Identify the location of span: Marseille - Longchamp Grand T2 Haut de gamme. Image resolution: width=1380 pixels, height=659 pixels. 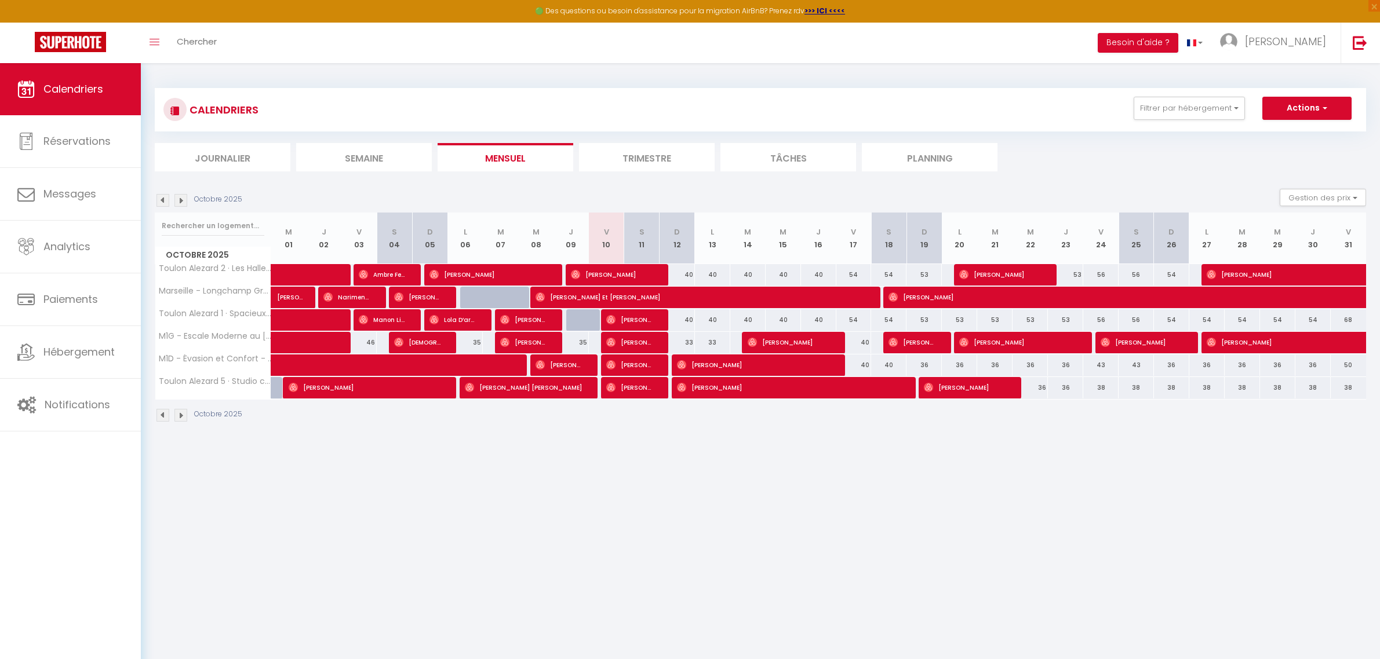
(215, 291).